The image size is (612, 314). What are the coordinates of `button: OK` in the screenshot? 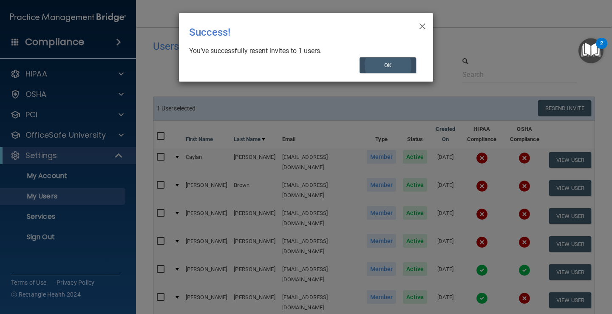 It's located at (388, 65).